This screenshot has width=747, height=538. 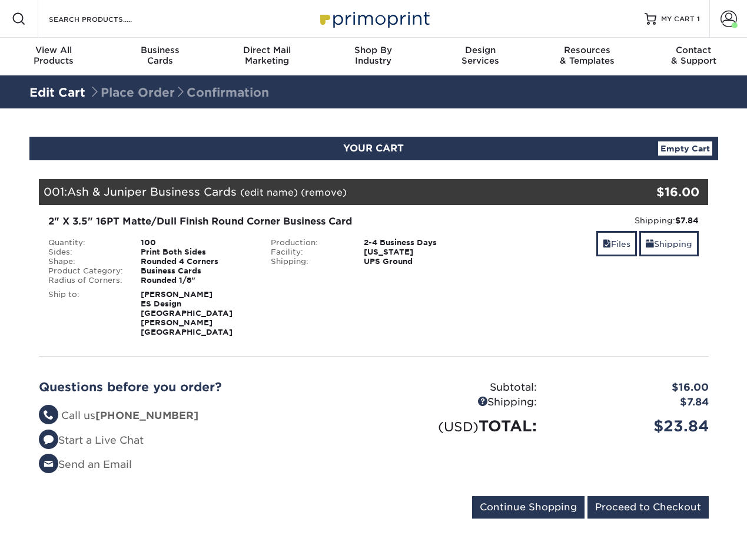 What do you see at coordinates (57, 92) in the screenshot?
I see `a: Edit Cart` at bounding box center [57, 92].